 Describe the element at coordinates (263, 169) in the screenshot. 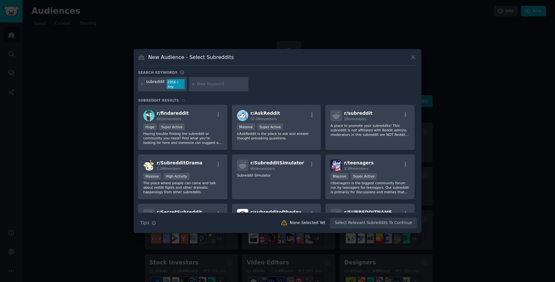

I see `span: 404k members` at that location.